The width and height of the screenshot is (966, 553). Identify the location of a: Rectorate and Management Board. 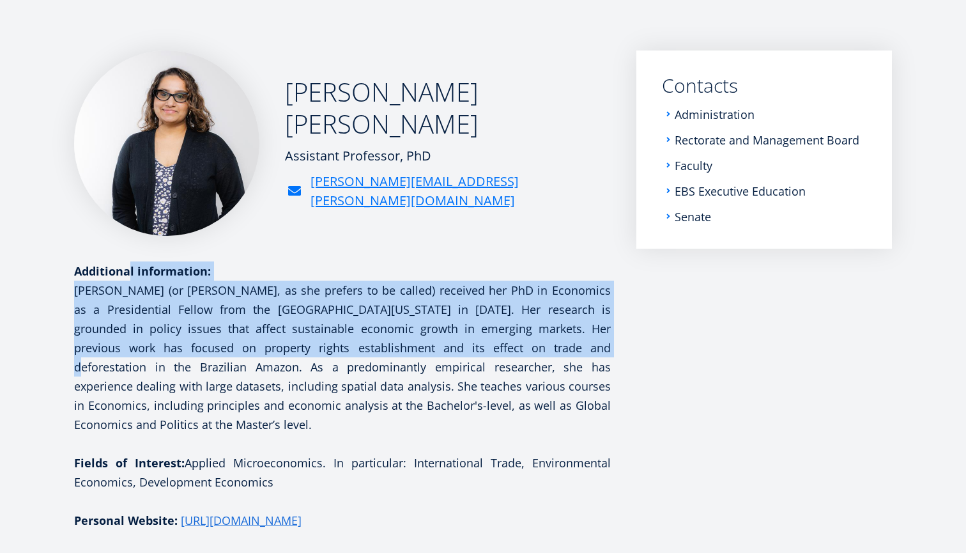
(767, 140).